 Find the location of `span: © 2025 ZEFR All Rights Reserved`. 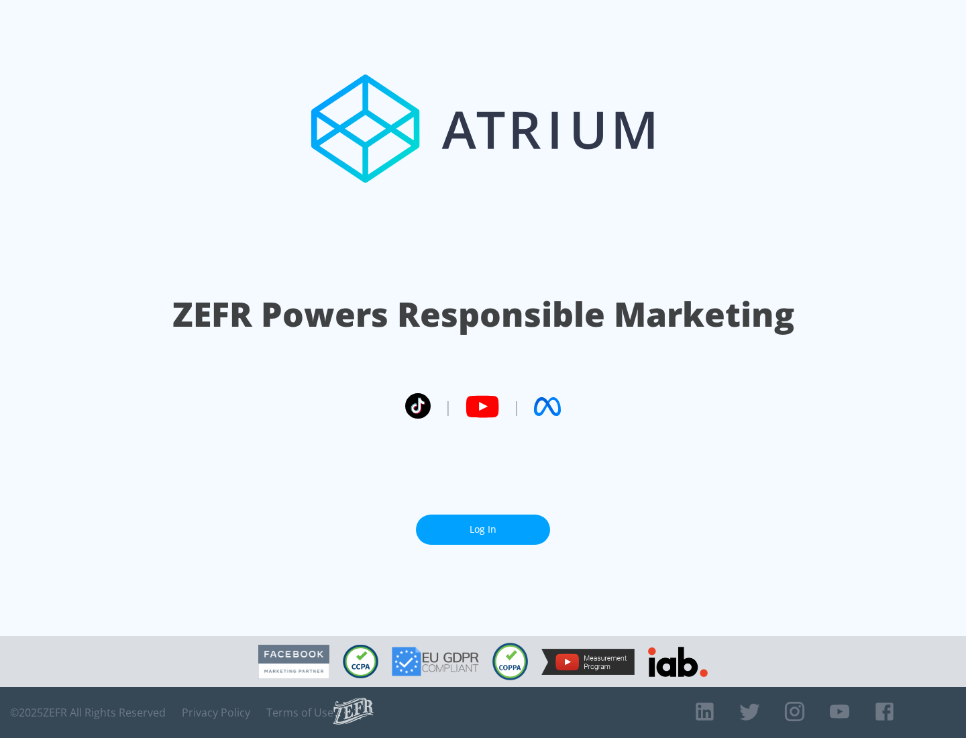

span: © 2025 ZEFR All Rights Reserved is located at coordinates (88, 713).